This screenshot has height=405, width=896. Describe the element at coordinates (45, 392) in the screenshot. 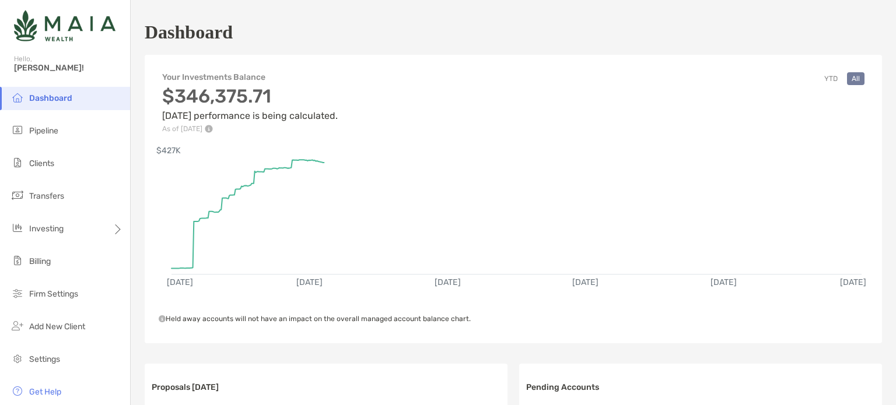

I see `span: Get Help` at that location.